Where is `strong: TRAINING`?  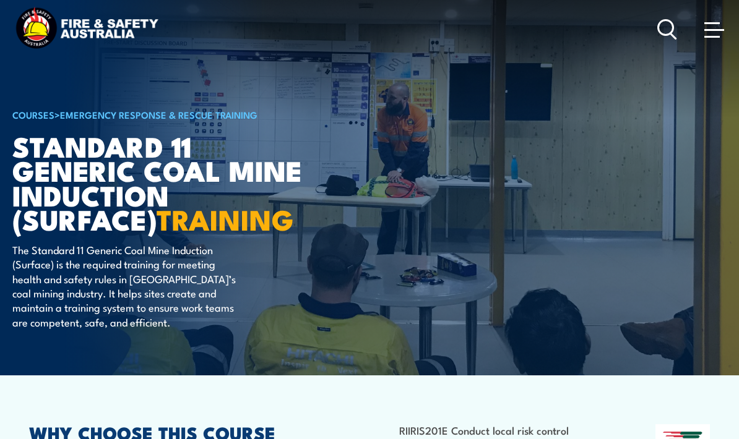 strong: TRAINING is located at coordinates (225, 218).